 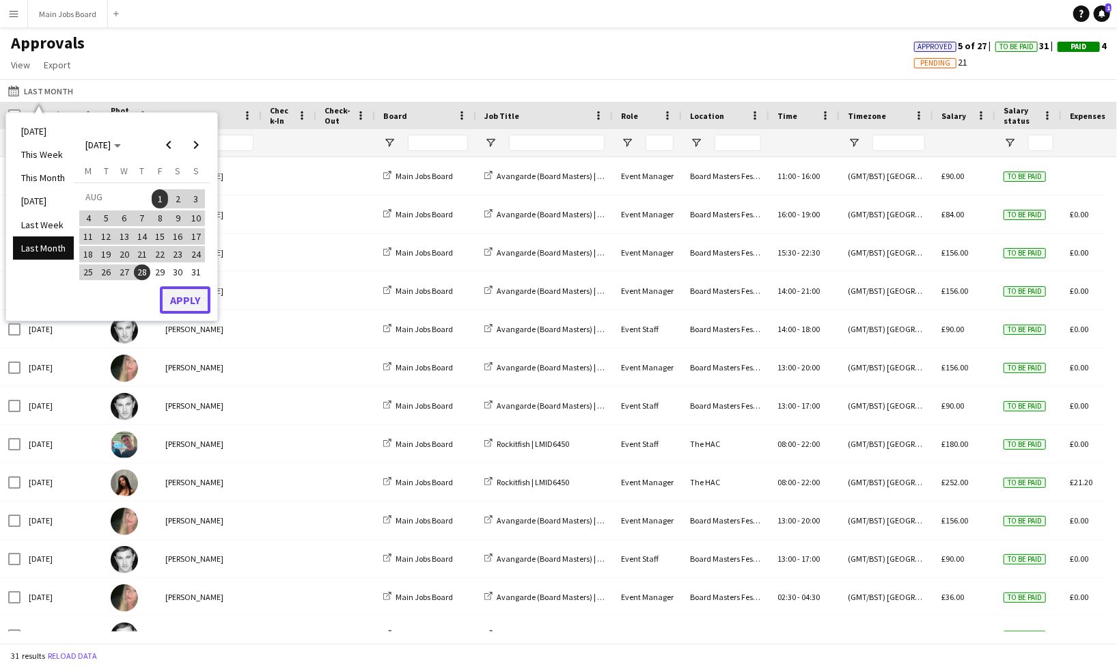 What do you see at coordinates (142, 218) in the screenshot?
I see `button: 07-08-2025` at bounding box center [142, 218].